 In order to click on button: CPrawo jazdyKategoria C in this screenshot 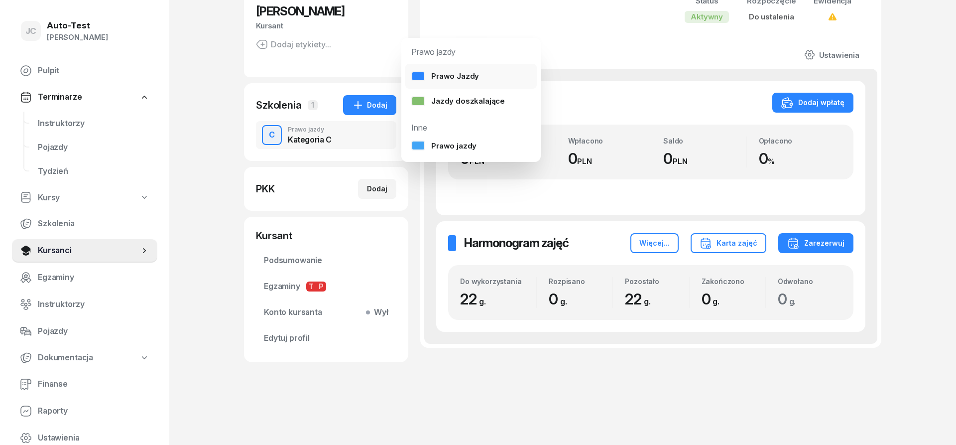, I will do `click(326, 135)`.